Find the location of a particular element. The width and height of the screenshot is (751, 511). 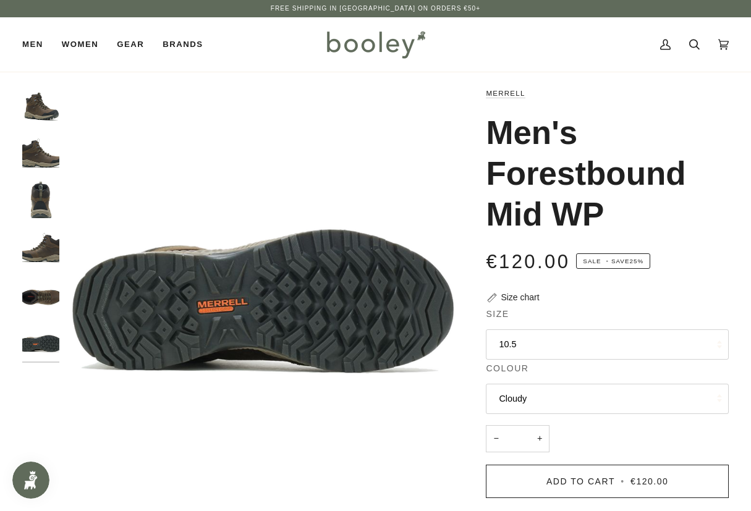

img: Merrell Men&#39;s Forestbound Mid WP Cloudy - Booley Galway is located at coordinates (265, 286).